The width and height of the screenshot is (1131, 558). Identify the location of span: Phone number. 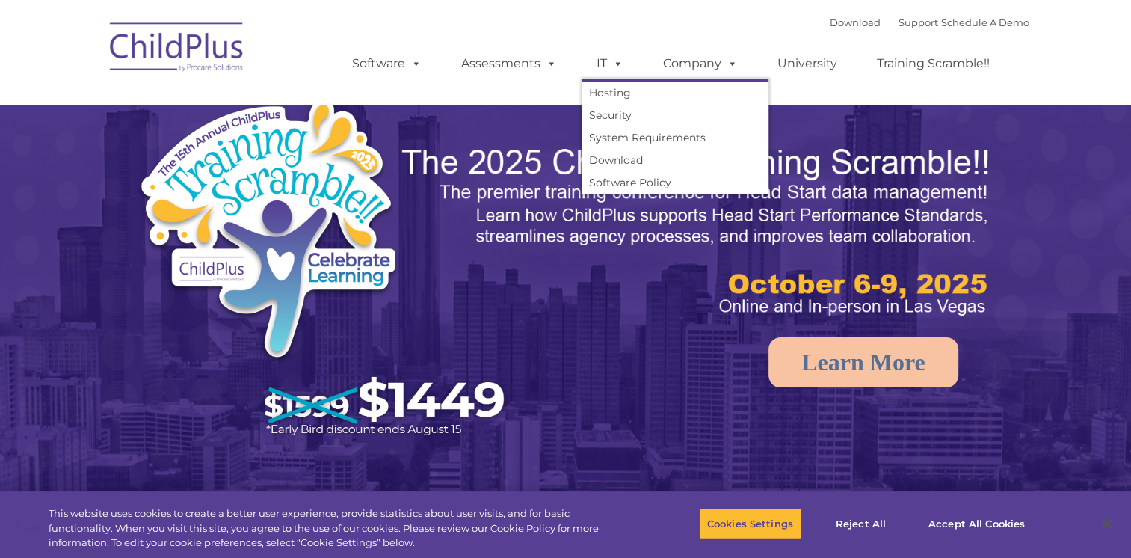
(239, 165).